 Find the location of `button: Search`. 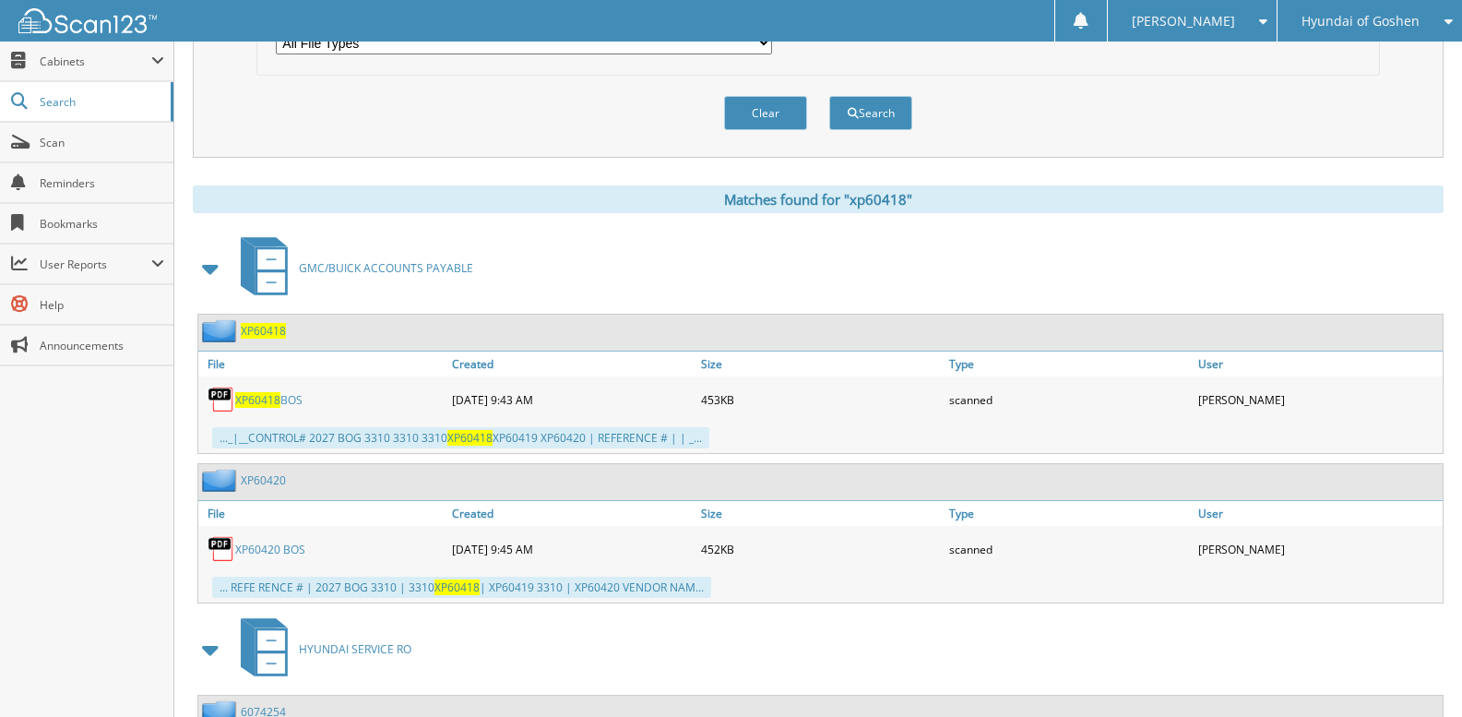

button: Search is located at coordinates (871, 113).